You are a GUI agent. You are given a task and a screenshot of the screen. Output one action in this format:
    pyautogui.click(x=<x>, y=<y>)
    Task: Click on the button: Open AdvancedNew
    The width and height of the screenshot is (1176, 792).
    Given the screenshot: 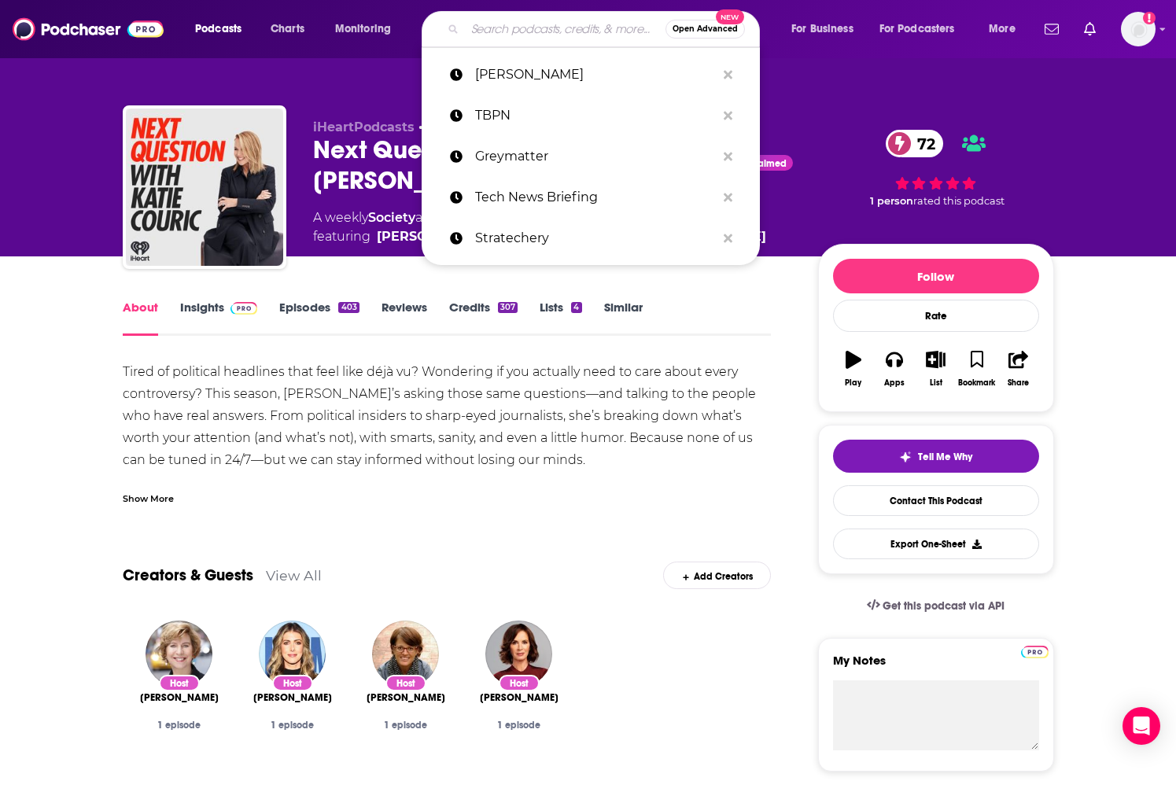 What is the action you would take?
    pyautogui.click(x=705, y=29)
    